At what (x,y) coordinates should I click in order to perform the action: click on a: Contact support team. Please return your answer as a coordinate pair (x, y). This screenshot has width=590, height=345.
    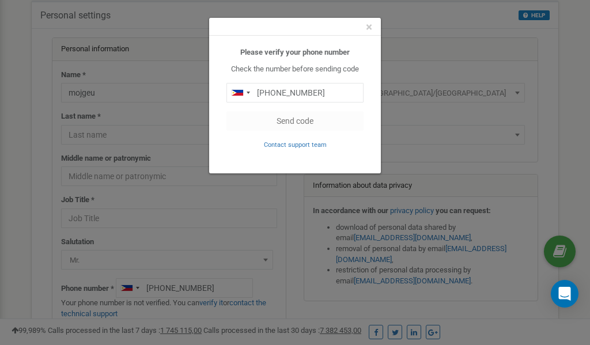
    Looking at the image, I should click on (295, 144).